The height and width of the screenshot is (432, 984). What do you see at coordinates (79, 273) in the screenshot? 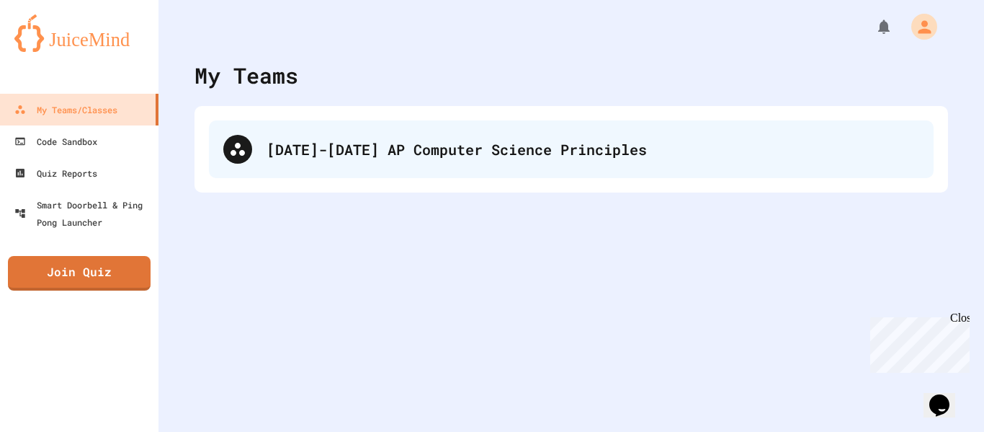
I see `a: Join Quiz` at bounding box center [79, 273].